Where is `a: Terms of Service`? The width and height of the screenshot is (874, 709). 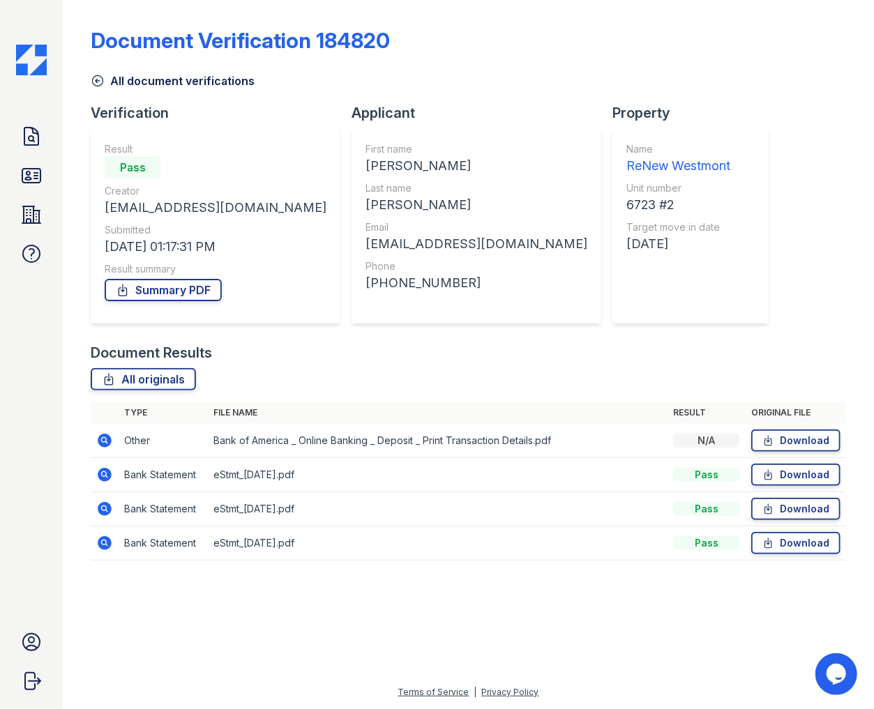
a: Terms of Service is located at coordinates (434, 692).